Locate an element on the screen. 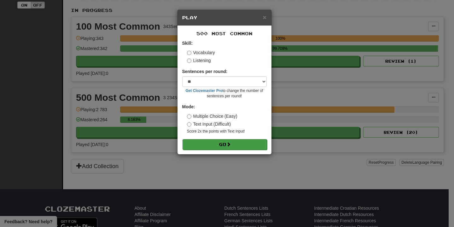  label: Text Input (Difficult) is located at coordinates (209, 124).